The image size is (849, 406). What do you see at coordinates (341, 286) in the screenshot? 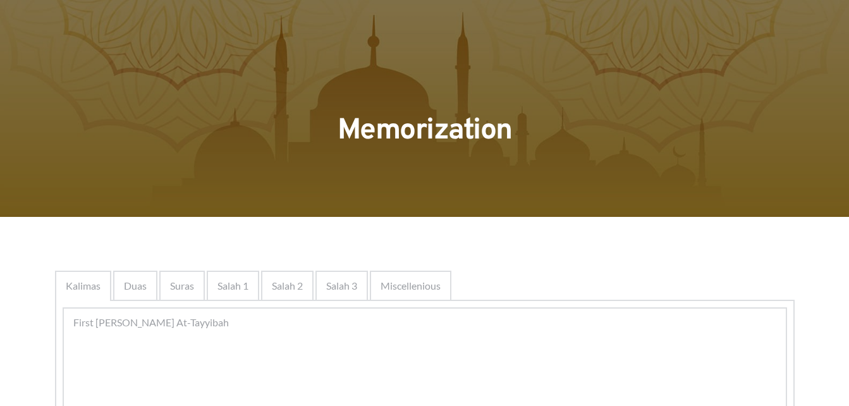
I see `span: Salah 3` at bounding box center [341, 286].